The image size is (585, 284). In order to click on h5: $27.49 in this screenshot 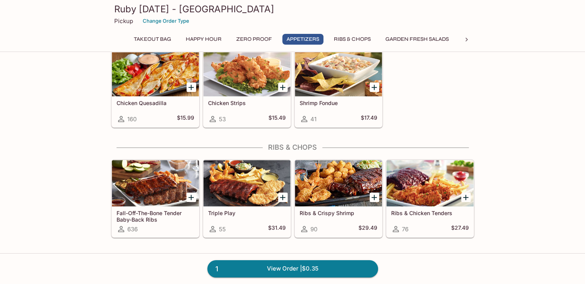, I will do `click(460, 229)`.